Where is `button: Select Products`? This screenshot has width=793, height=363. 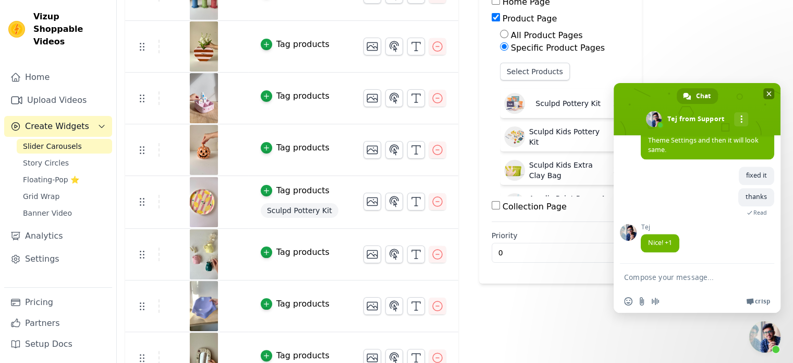 button: Select Products is located at coordinates (535, 71).